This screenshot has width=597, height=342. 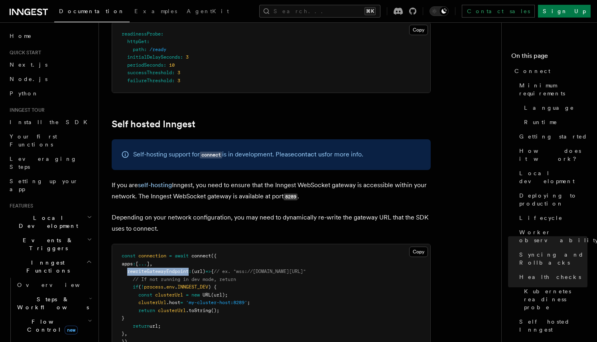 What do you see at coordinates (207, 295) in the screenshot?
I see `span: URL` at bounding box center [207, 295].